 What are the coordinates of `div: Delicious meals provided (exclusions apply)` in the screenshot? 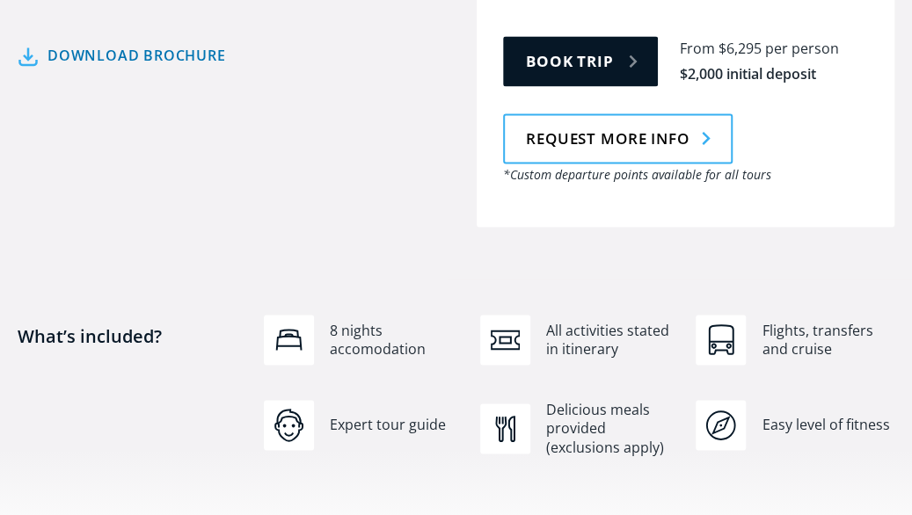 It's located at (612, 428).